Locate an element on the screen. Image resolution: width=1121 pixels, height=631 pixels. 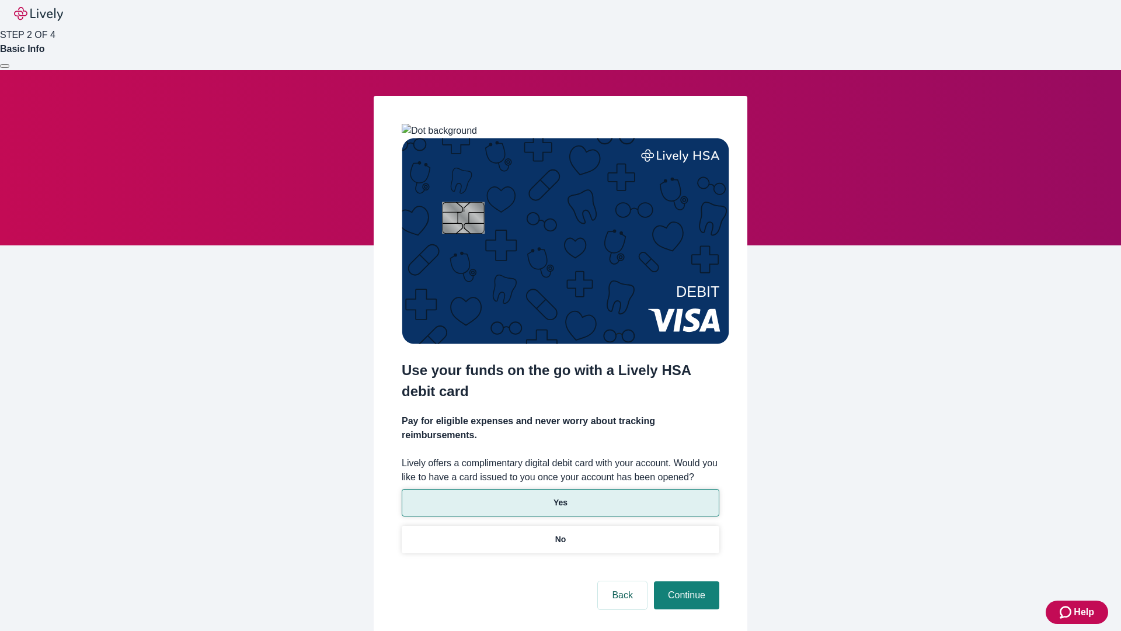
h2: Use your funds on the go with a Lively HSA debit card is located at coordinates (561, 381).